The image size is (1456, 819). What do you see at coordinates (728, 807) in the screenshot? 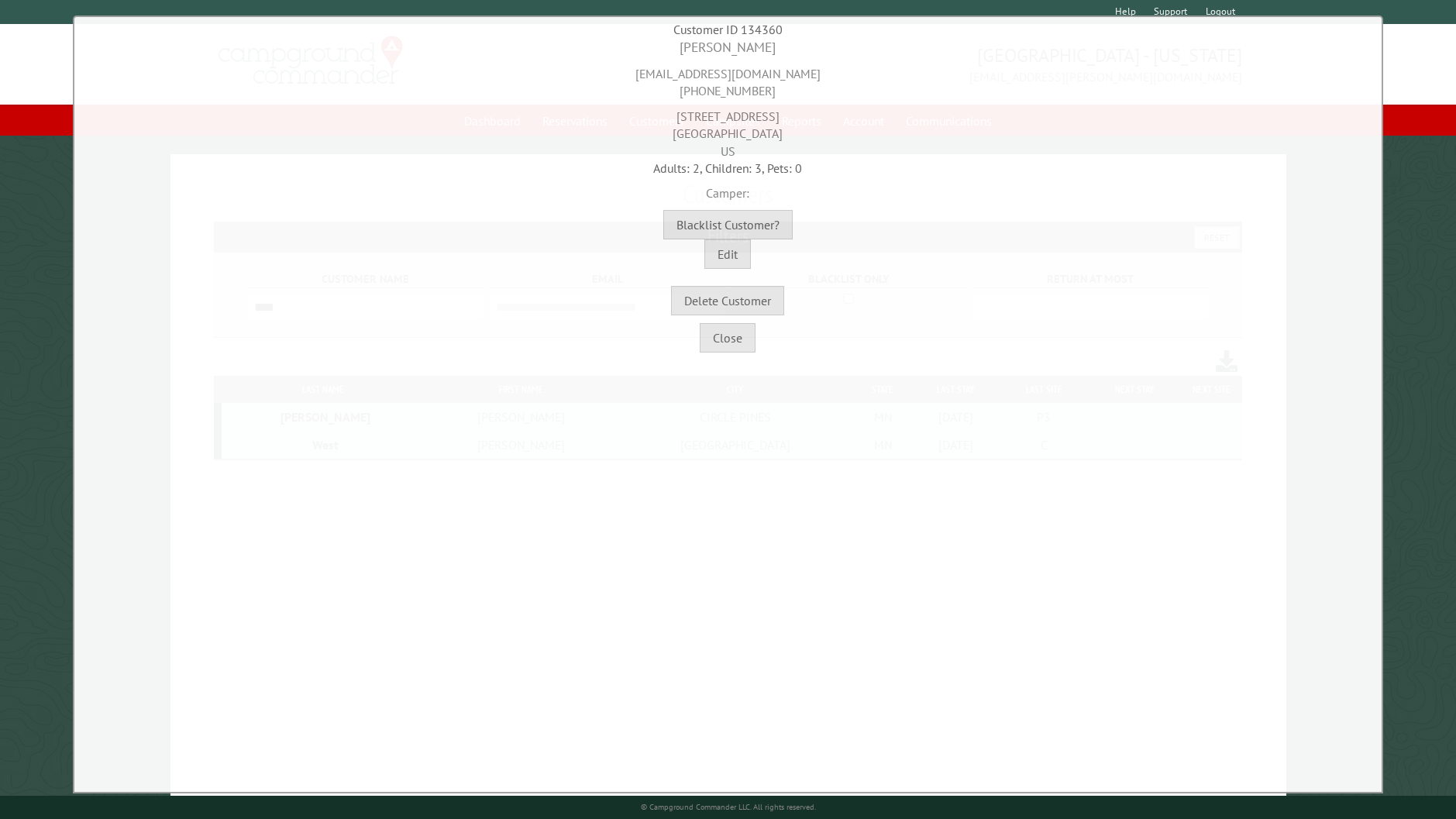
I see `small: © Campground Commander LLC. All rights reserved.` at bounding box center [728, 807].